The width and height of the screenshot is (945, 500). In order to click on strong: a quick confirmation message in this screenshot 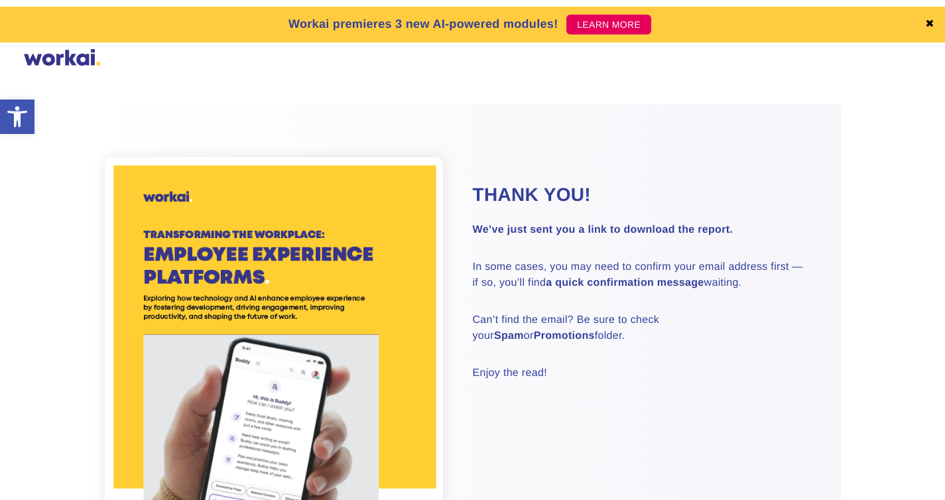, I will do `click(625, 283)`.